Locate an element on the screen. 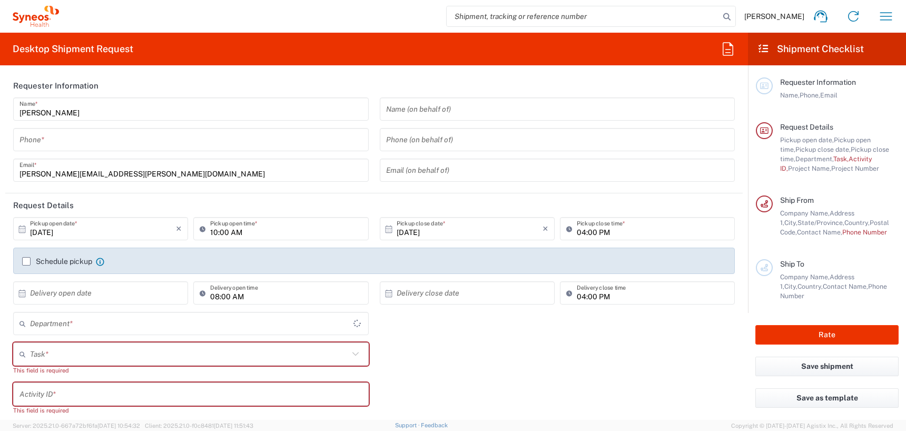 This screenshot has height=431, width=906. h2: Requester Information is located at coordinates (56, 86).